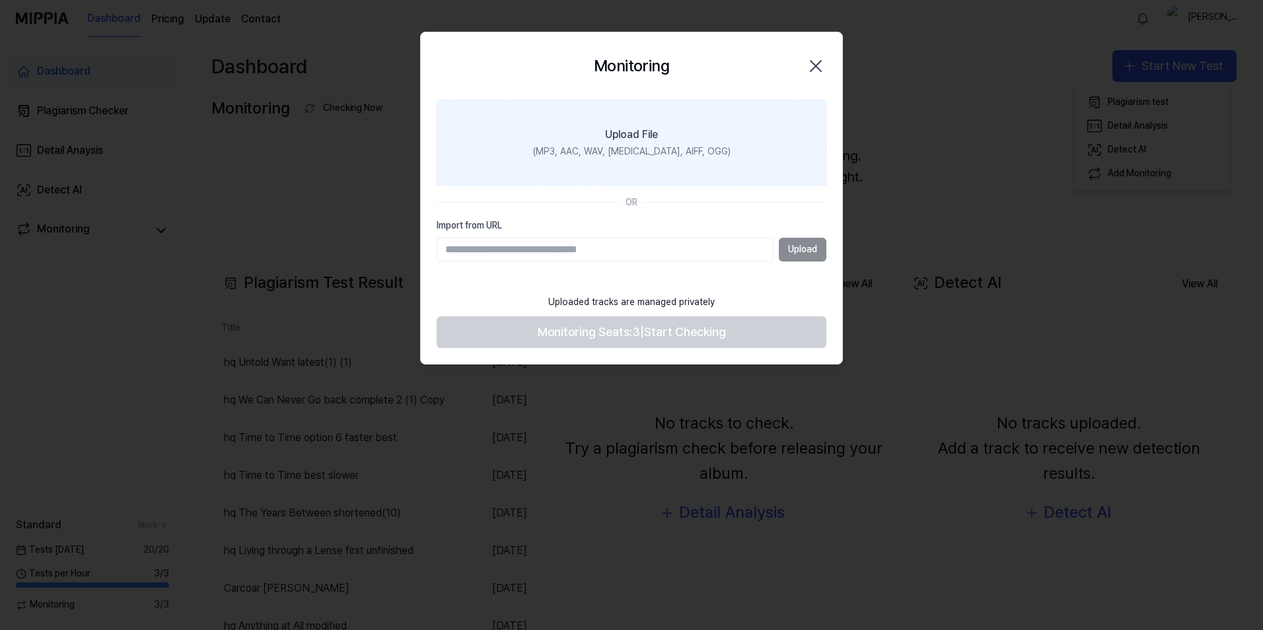  Describe the element at coordinates (631, 226) in the screenshot. I see `label: Import from URL` at that location.